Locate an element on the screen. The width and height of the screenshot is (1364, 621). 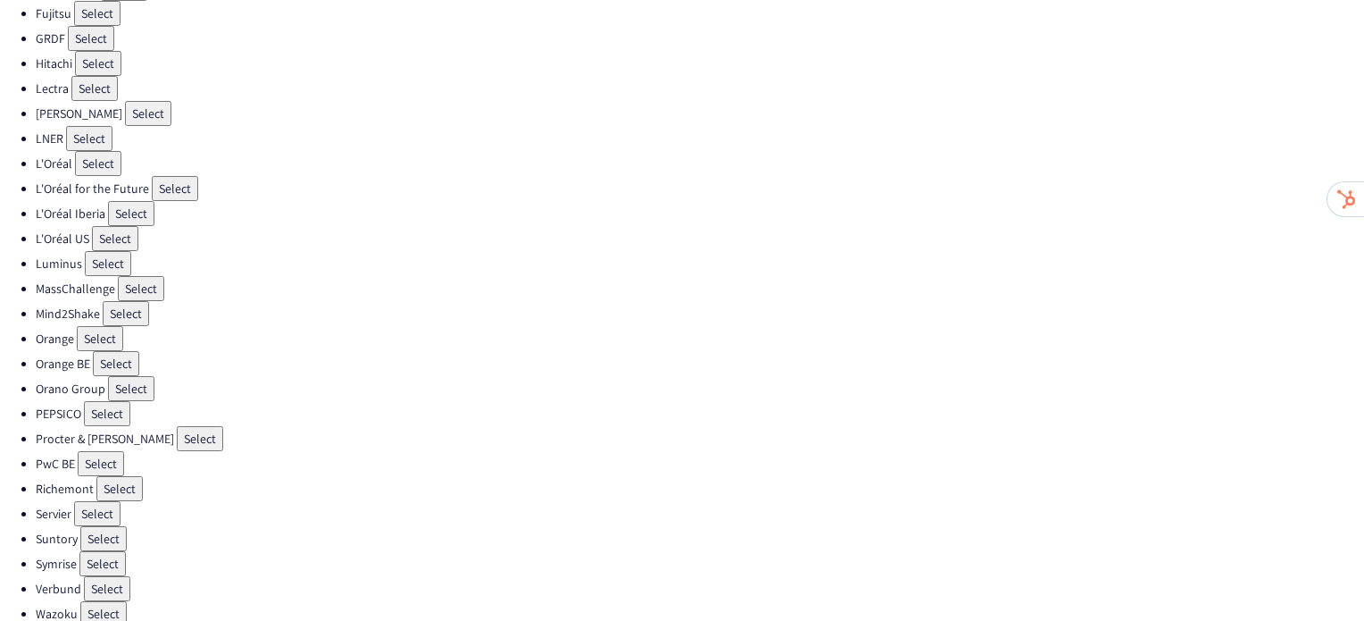
li: Mind2Shake is located at coordinates (700, 313).